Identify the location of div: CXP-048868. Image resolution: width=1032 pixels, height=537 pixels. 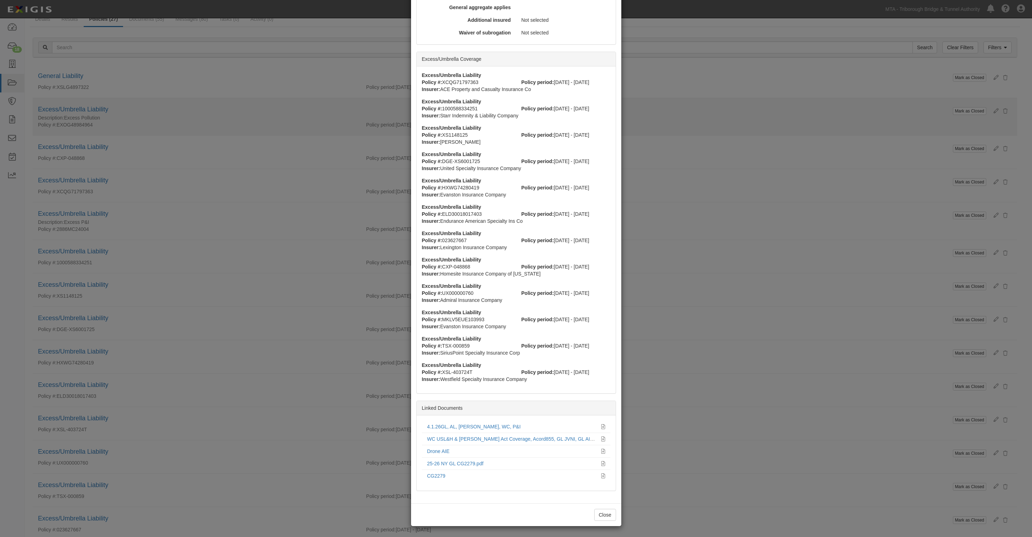
(466, 267).